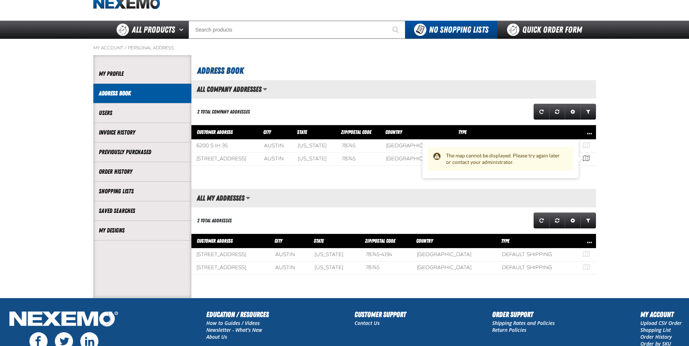  What do you see at coordinates (586, 146) in the screenshot?
I see `a: Show 6200 S IH 35 Austin Texas 78745 United States address map` at bounding box center [586, 146].